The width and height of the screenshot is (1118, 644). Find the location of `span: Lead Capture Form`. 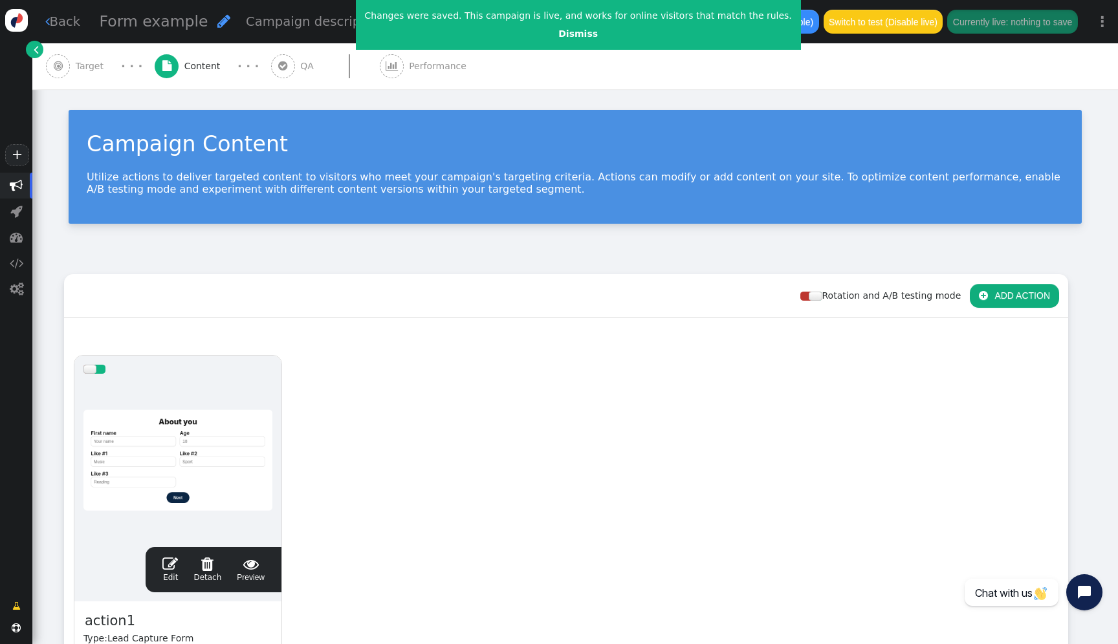

span: Lead Capture Form is located at coordinates (150, 638).